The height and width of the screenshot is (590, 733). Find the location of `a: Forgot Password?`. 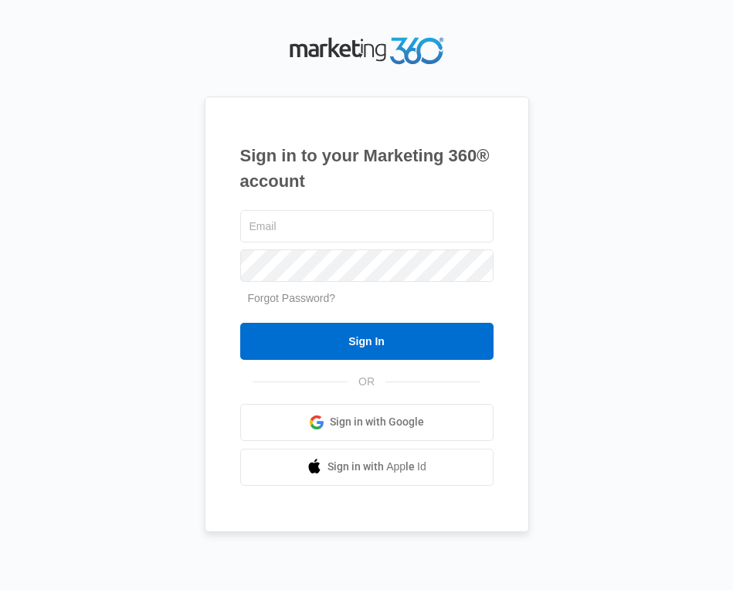

a: Forgot Password? is located at coordinates (292, 298).